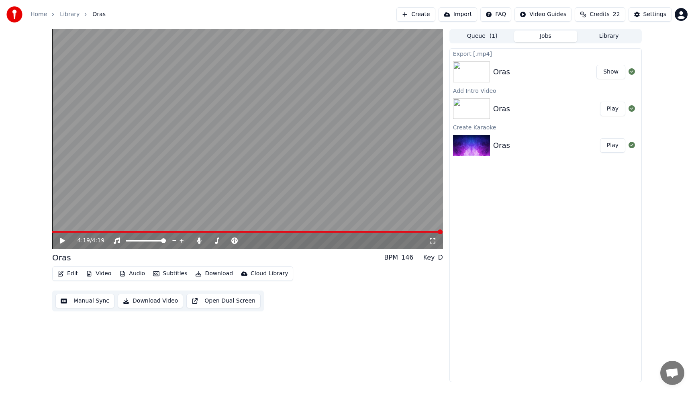 The width and height of the screenshot is (694, 393). Describe the element at coordinates (150, 301) in the screenshot. I see `button: Download Video` at that location.